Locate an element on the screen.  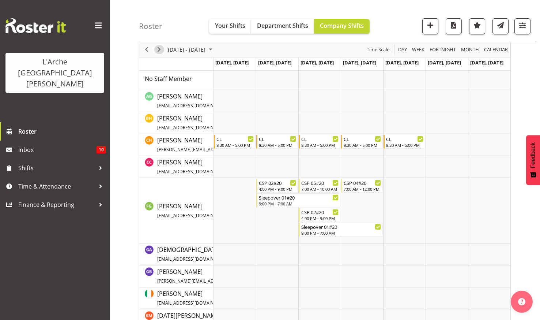
button: Filter Shifts is located at coordinates (523, 26).